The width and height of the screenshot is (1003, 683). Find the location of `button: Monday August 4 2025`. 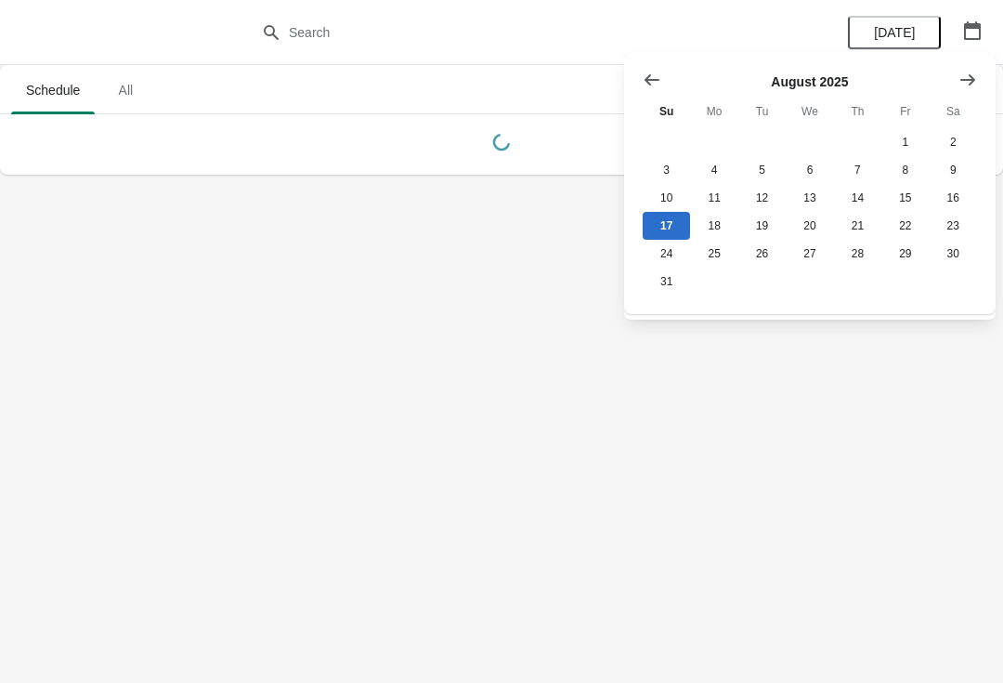

button: Monday August 4 2025 is located at coordinates (713, 170).